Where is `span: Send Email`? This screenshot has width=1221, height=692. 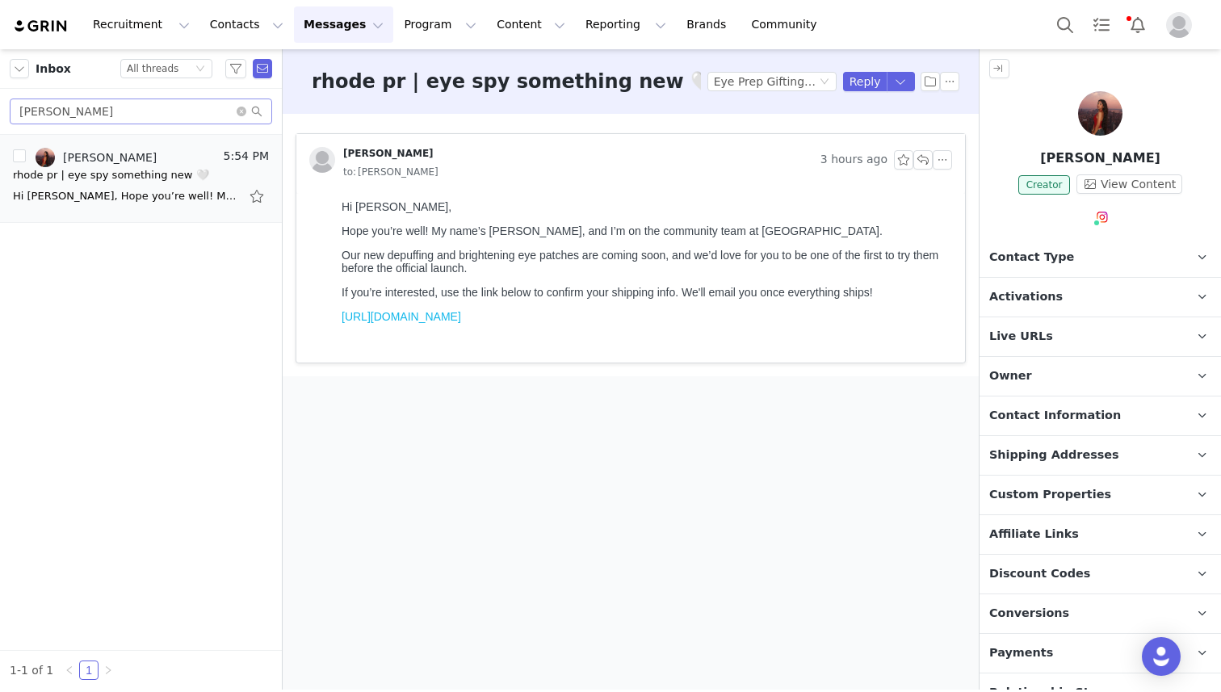 span: Send Email is located at coordinates (262, 69).